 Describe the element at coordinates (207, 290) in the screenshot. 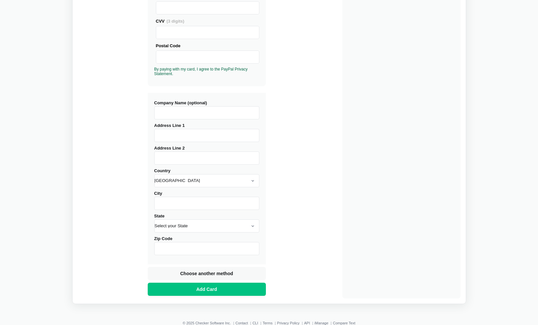

I see `button: Add Card` at that location.